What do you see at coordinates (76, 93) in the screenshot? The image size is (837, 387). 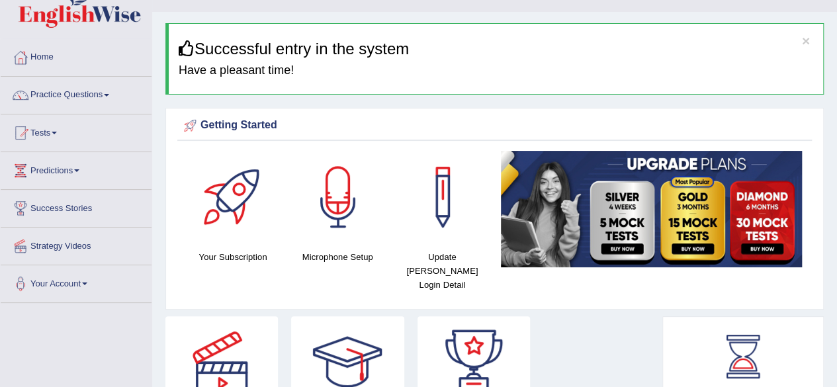 I see `a: Practice Questions` at bounding box center [76, 93].